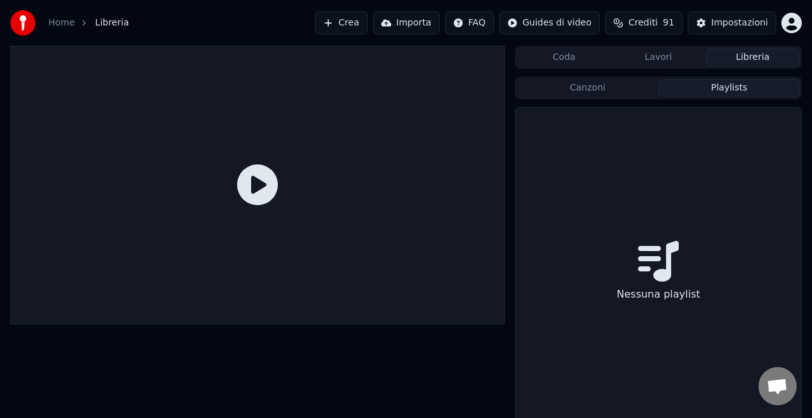 Image resolution: width=812 pixels, height=418 pixels. Describe the element at coordinates (341, 23) in the screenshot. I see `button: Crea` at that location.